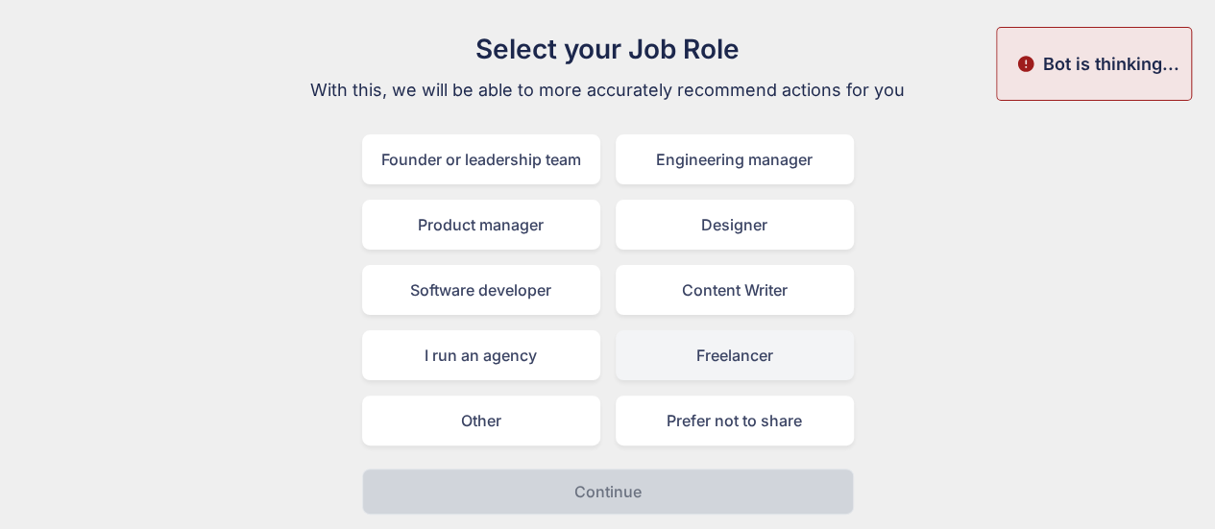 This screenshot has width=1215, height=529. What do you see at coordinates (481, 290) in the screenshot?
I see `div: Software developer` at bounding box center [481, 290].